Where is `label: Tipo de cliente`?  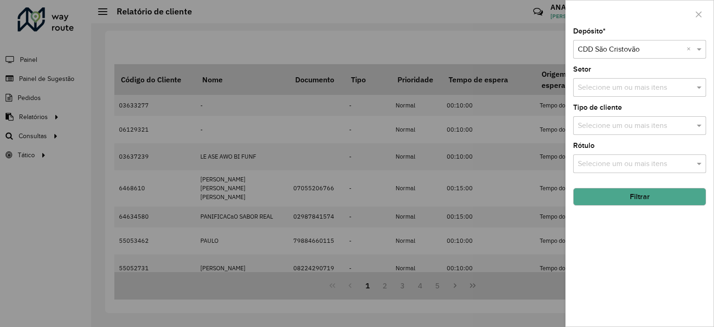
label: Tipo de cliente is located at coordinates (598, 107).